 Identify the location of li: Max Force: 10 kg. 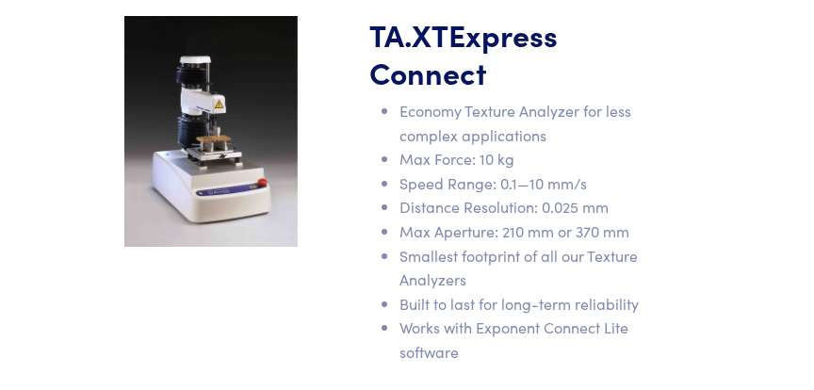
(520, 159).